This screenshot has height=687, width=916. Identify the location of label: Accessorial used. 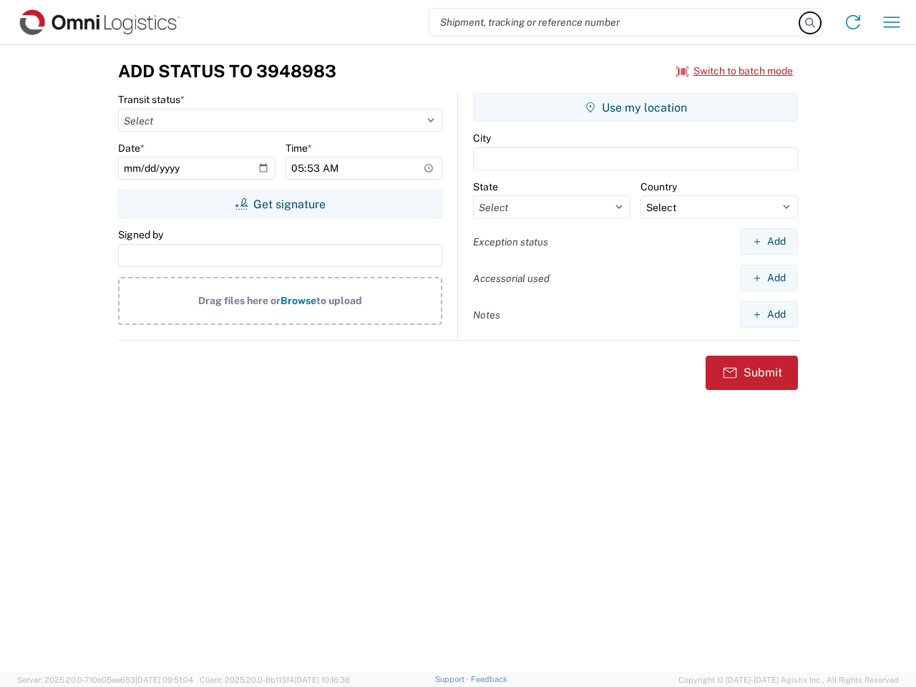
(511, 278).